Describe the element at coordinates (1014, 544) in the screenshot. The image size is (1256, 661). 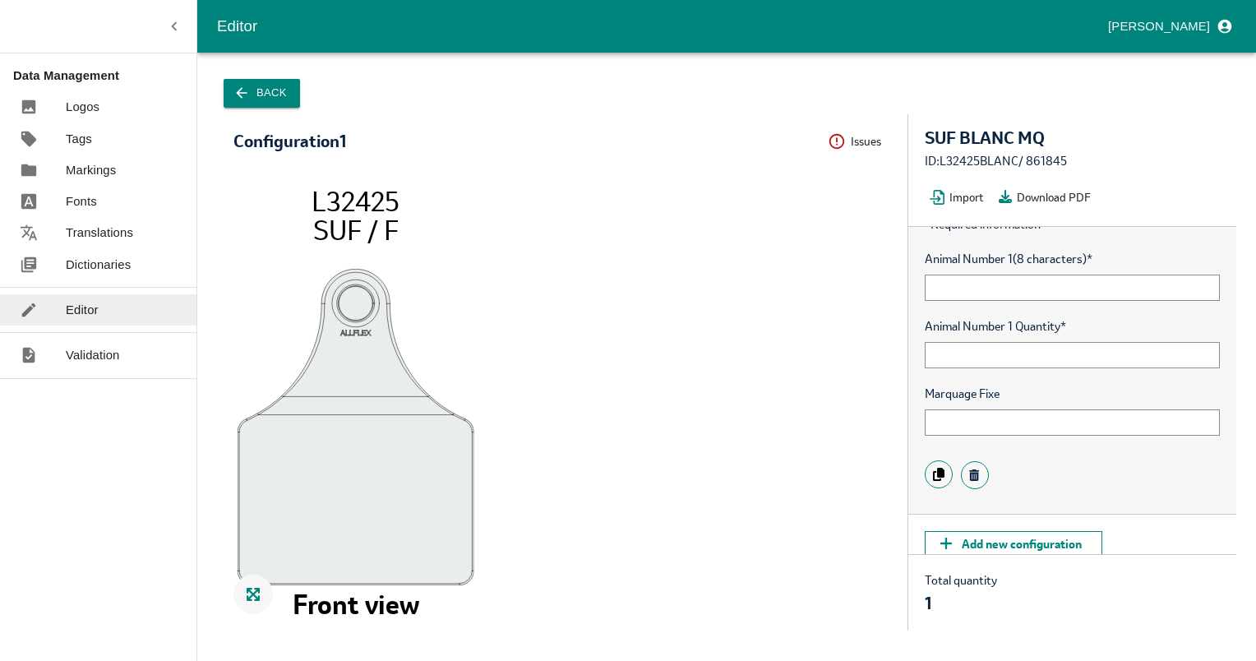
I see `button: Add new configuration` at that location.